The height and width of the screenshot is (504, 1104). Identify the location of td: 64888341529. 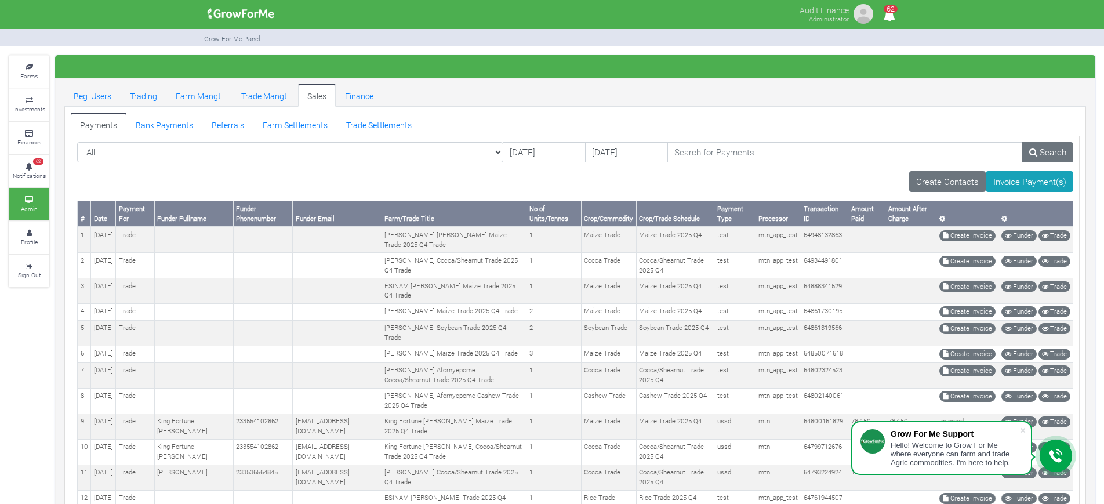
(824, 291).